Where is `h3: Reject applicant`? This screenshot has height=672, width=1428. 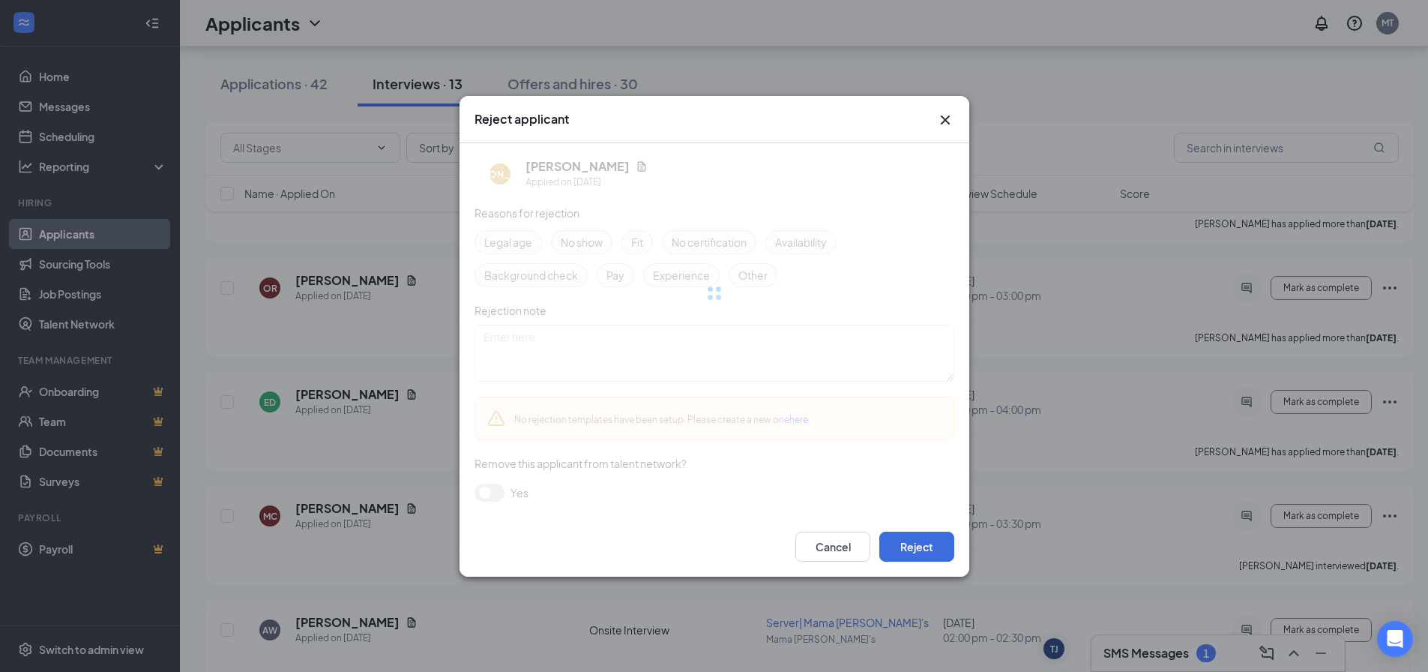 h3: Reject applicant is located at coordinates (522, 119).